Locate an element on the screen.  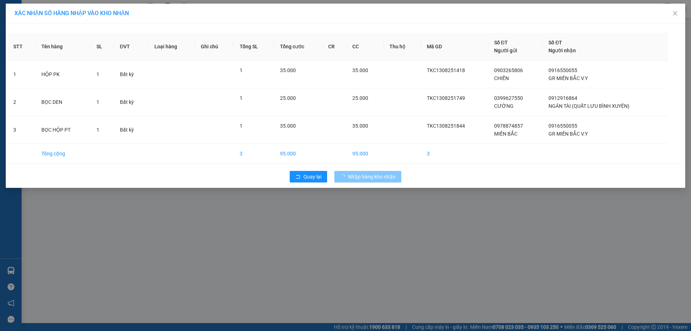
span: 0399627550 is located at coordinates (509, 98).